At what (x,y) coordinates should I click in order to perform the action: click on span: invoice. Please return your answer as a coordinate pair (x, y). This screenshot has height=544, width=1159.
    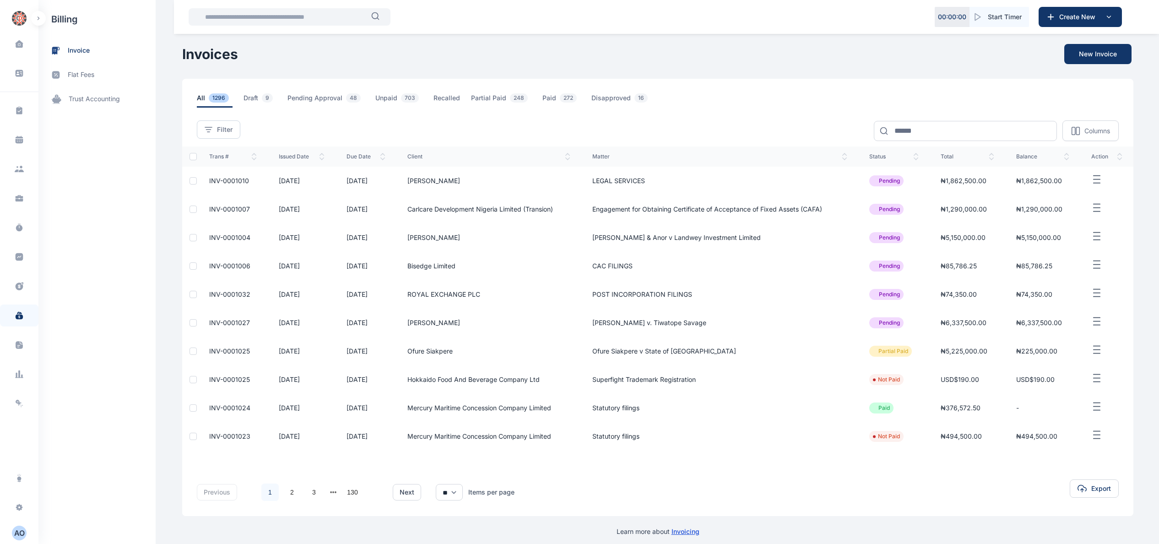
    Looking at the image, I should click on (79, 50).